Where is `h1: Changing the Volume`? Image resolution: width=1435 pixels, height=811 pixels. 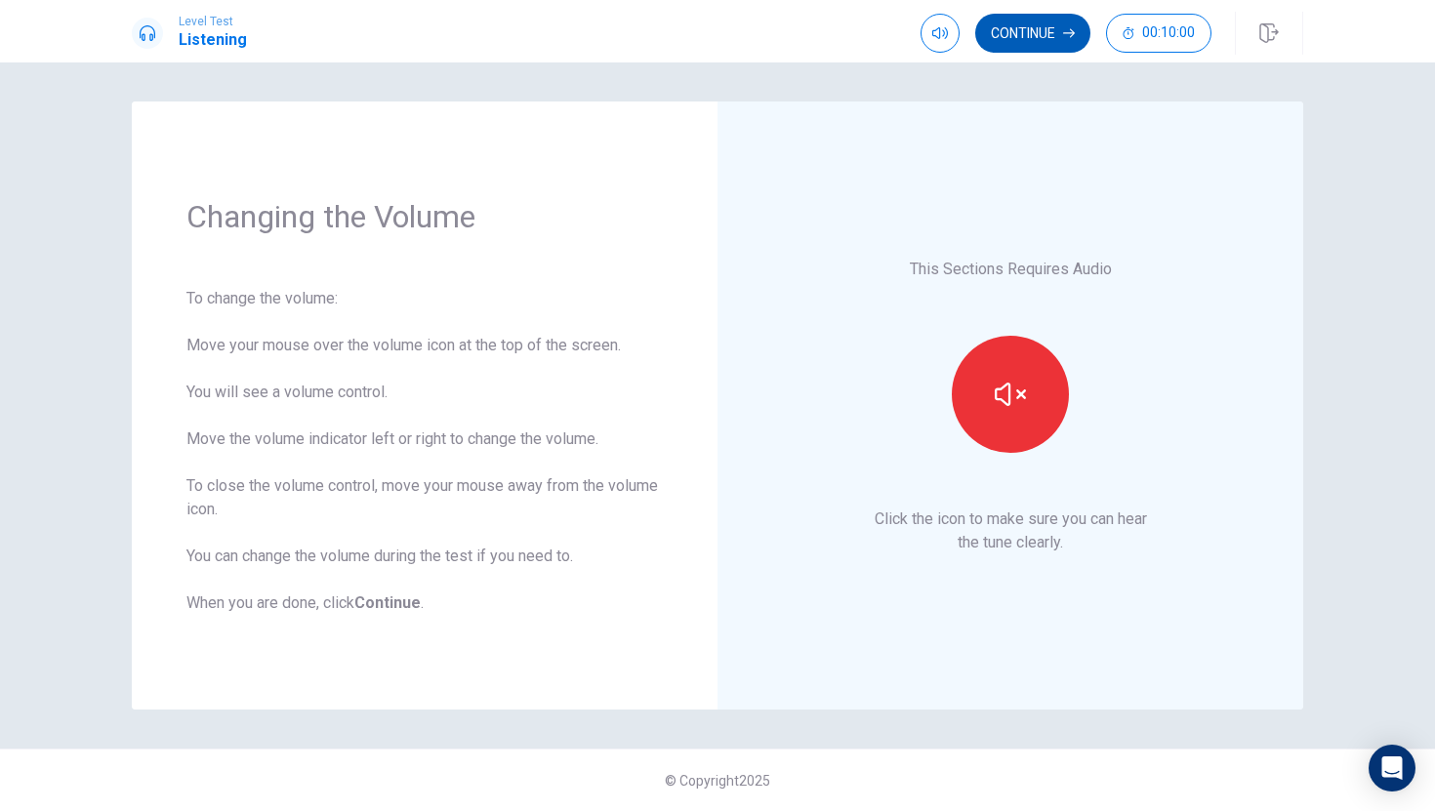 h1: Changing the Volume is located at coordinates (425, 217).